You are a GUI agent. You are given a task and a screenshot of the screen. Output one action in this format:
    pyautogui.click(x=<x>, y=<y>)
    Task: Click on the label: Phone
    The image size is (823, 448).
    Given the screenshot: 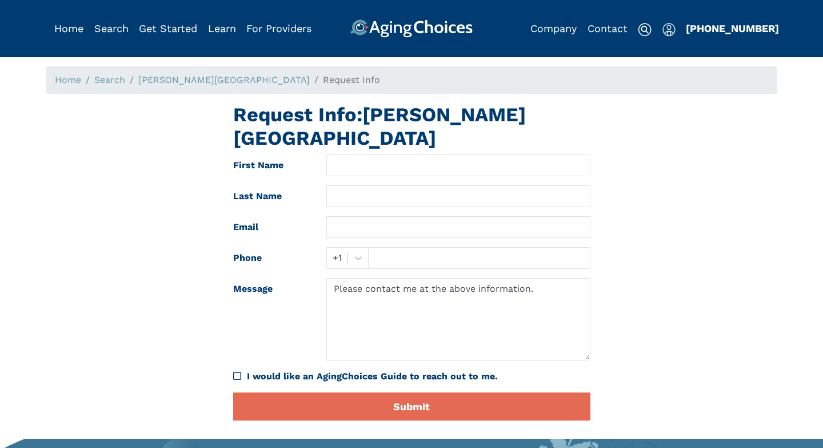 What is the action you would take?
    pyautogui.click(x=272, y=258)
    